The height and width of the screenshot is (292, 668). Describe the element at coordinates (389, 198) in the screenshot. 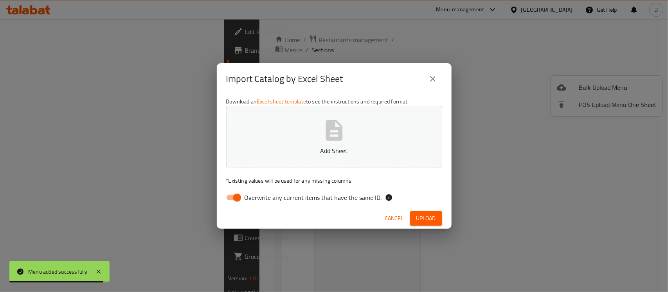

I see `svg: If the overwrite option isn't selected, then the items that match an existing ID will be ignored ...` at that location.